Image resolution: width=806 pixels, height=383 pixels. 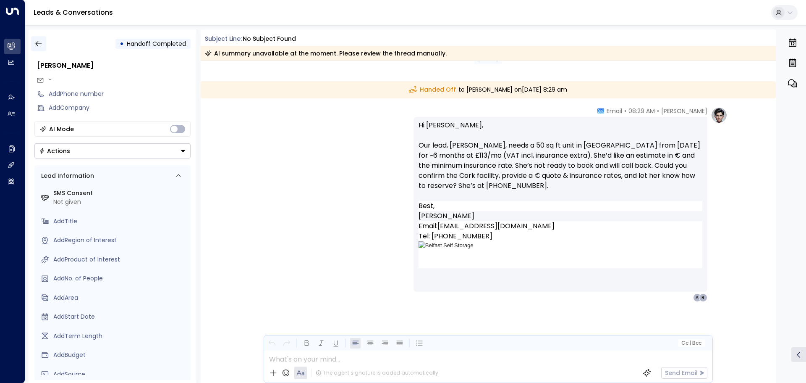 What do you see at coordinates (120, 259) in the screenshot?
I see `div: AddProduct of Interest` at bounding box center [120, 259].